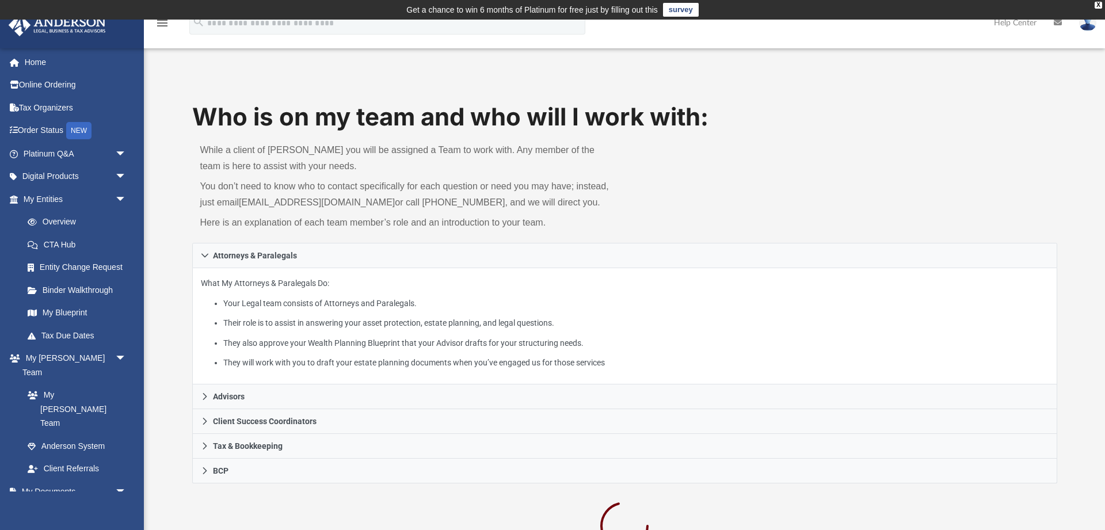  Describe the element at coordinates (76, 177) in the screenshot. I see `a: Digital Productsarrow_drop_down` at that location.